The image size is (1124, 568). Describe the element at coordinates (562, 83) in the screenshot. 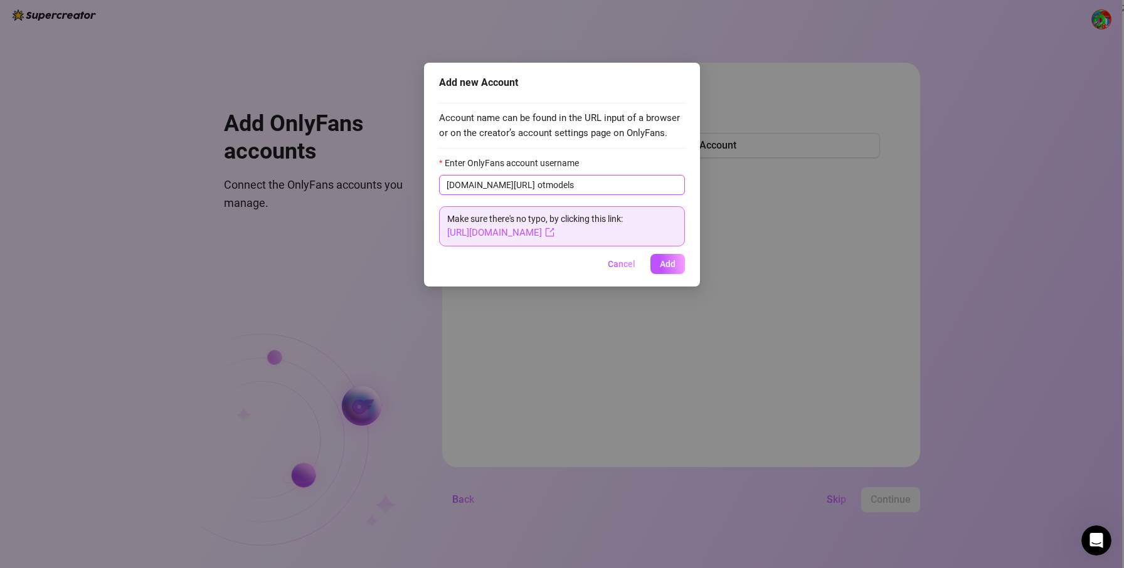

I see `div: Add new Account` at that location.